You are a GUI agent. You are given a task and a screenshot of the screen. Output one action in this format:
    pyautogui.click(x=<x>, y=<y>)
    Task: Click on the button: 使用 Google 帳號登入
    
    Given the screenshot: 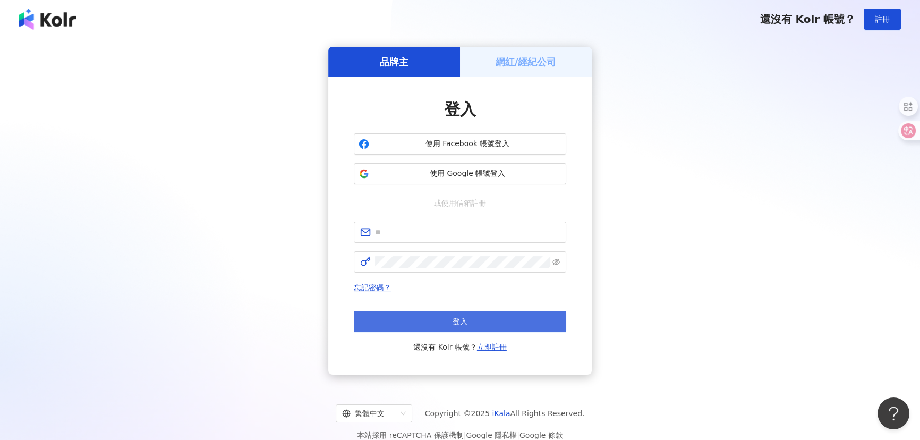 What is the action you would take?
    pyautogui.click(x=460, y=174)
    